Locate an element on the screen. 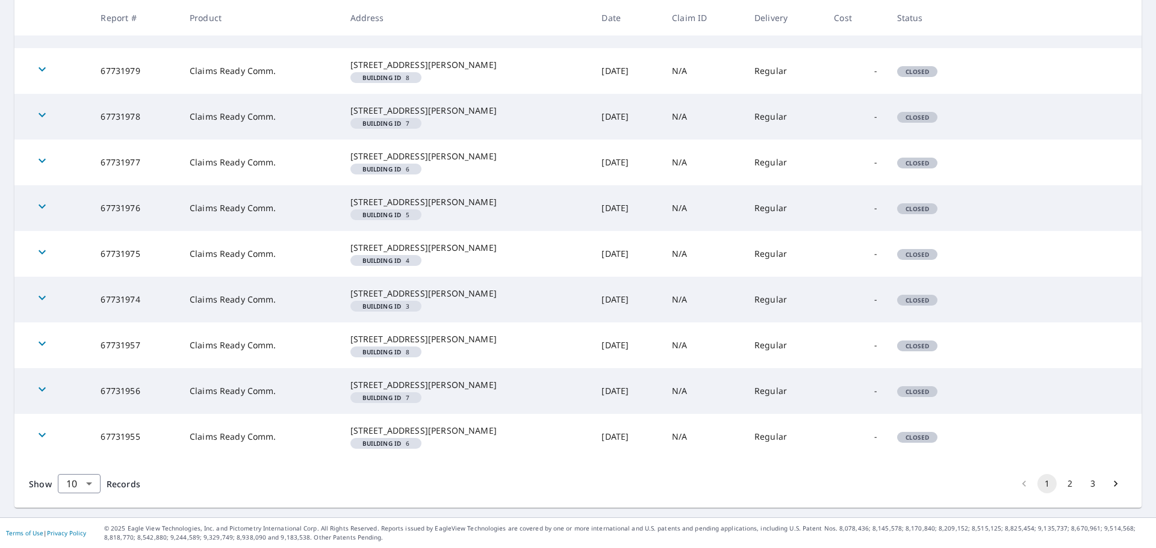  span: 3 is located at coordinates (386, 306).